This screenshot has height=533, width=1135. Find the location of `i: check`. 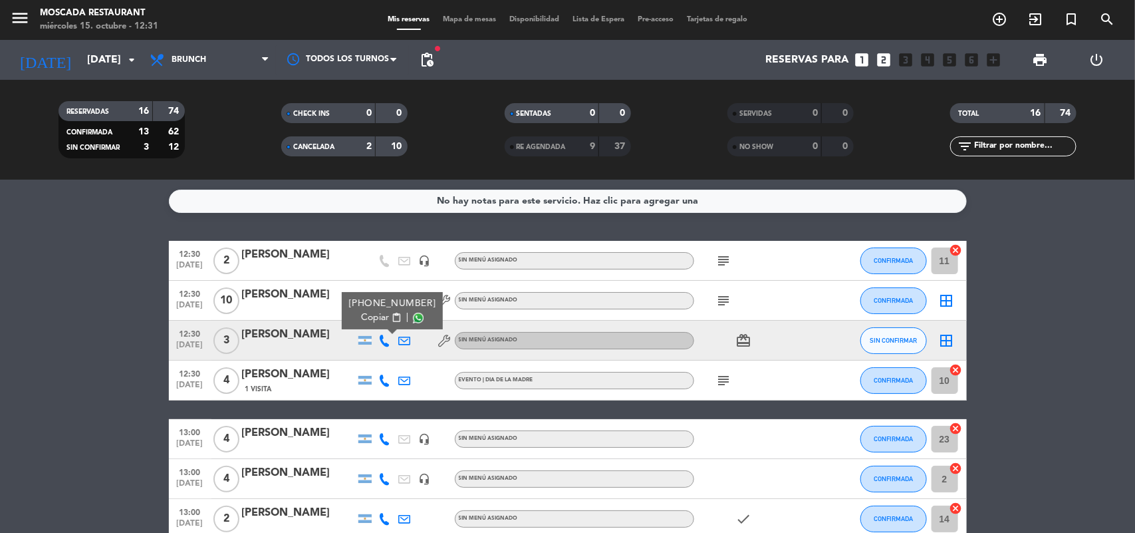

i: check is located at coordinates (744, 519).